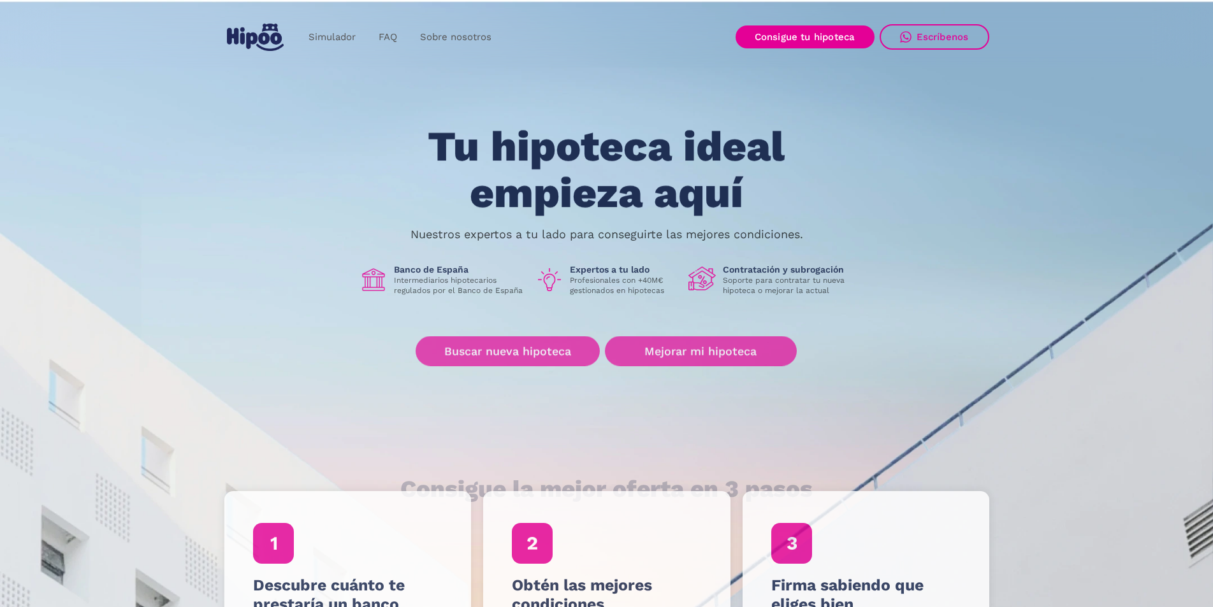 The width and height of the screenshot is (1213, 607). What do you see at coordinates (460, 286) in the screenshot?
I see `p: Intermediarios hipotecarios regulados por el Banco de España` at bounding box center [460, 286].